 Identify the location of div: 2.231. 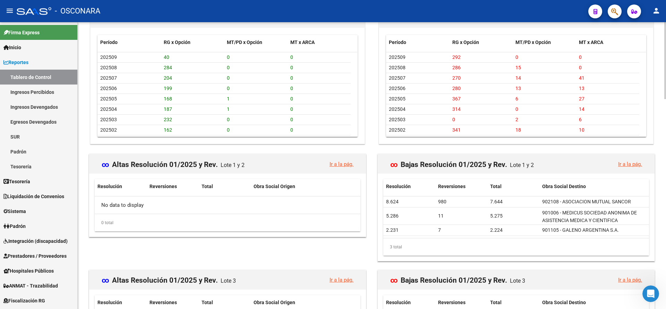
(409, 230).